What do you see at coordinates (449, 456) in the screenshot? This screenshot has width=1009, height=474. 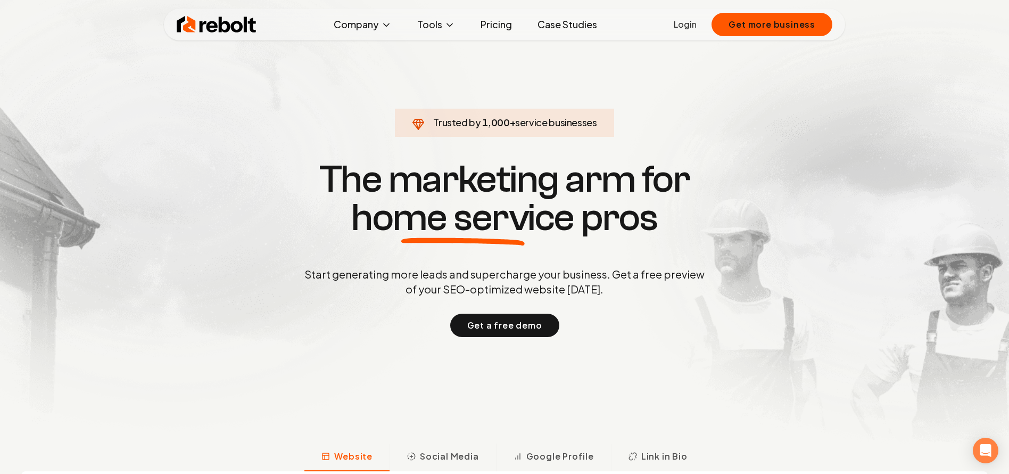 I see `span: Social Media` at bounding box center [449, 456].